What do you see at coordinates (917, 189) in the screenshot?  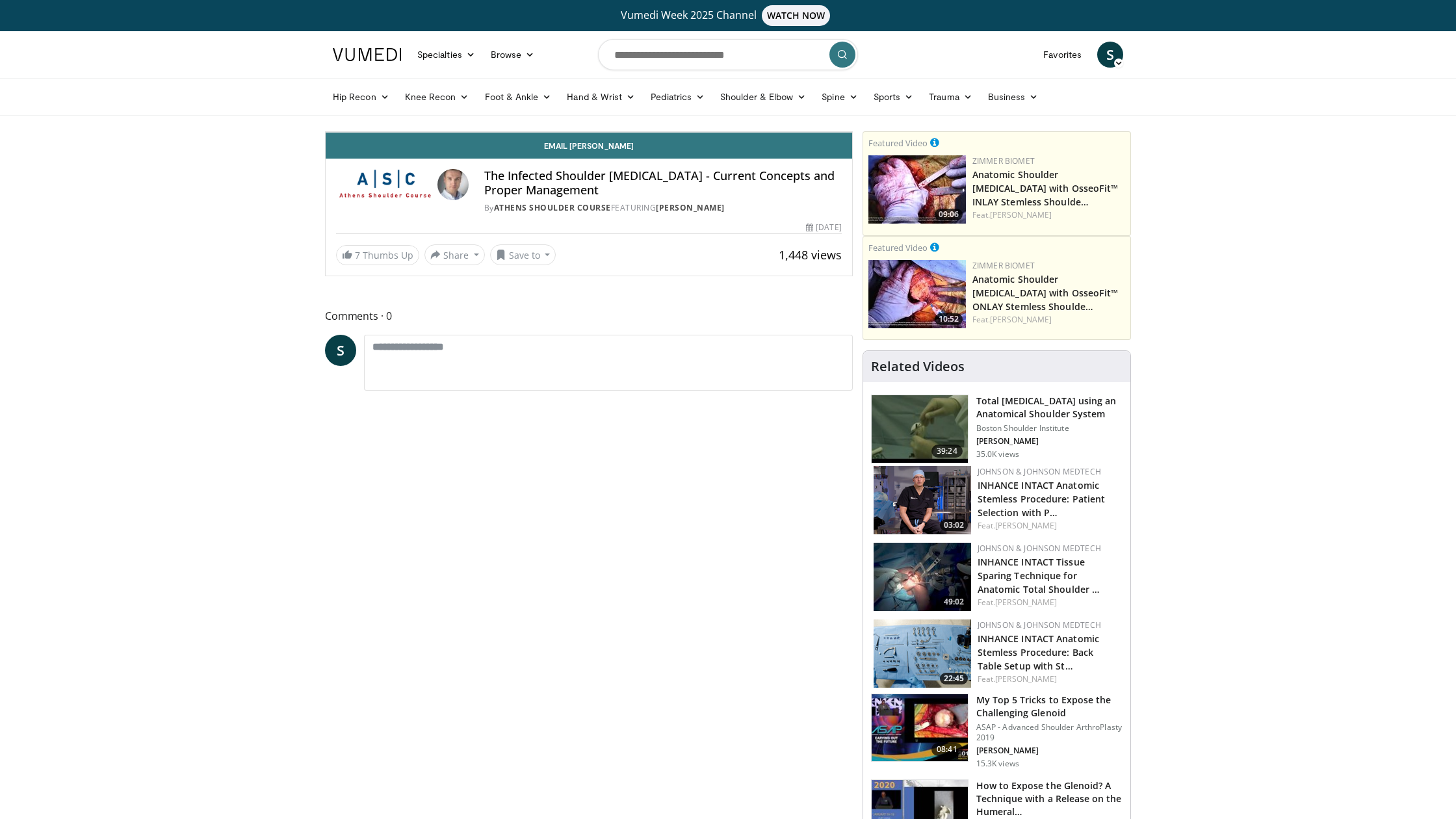 I see `a: 09:06` at bounding box center [917, 189].